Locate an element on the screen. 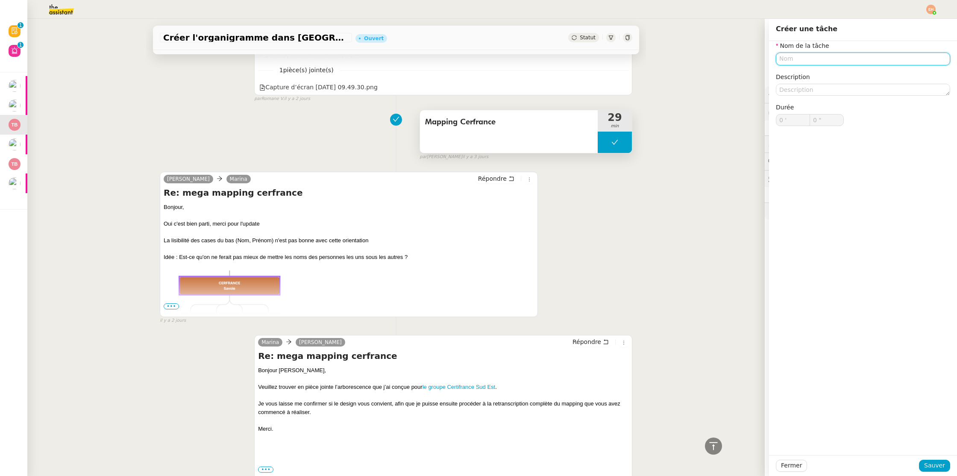  div: 💬Commentaires is located at coordinates (861, 161).